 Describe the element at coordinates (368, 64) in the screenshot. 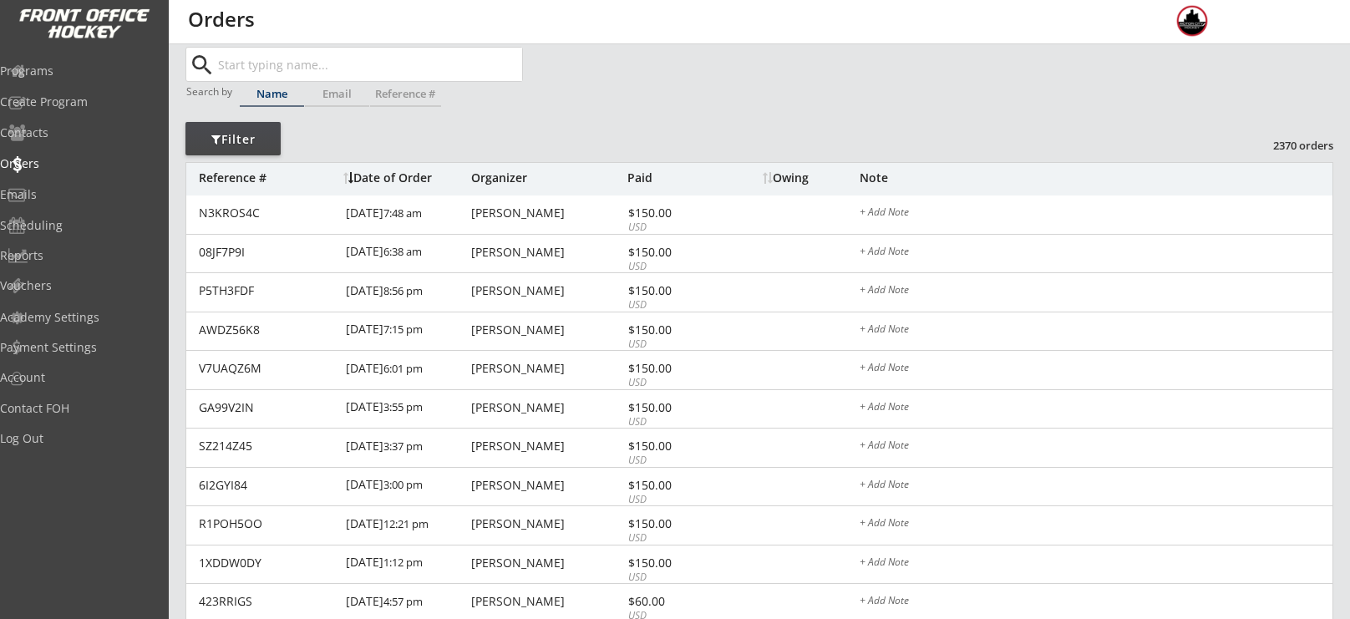

I see `input: Start typing name...` at that location.